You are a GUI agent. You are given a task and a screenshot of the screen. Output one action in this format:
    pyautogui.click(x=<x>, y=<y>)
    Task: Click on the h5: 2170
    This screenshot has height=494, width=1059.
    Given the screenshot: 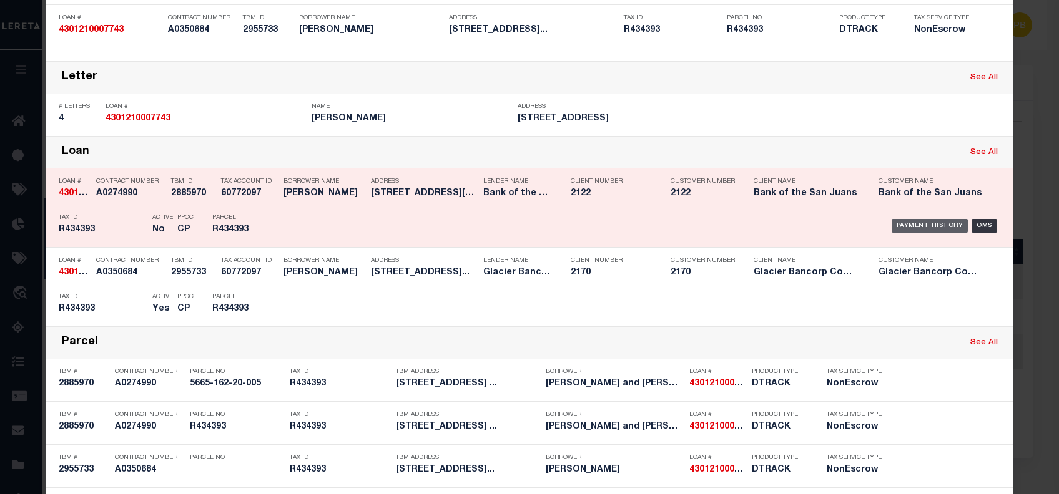 What is the action you would take?
    pyautogui.click(x=611, y=273)
    